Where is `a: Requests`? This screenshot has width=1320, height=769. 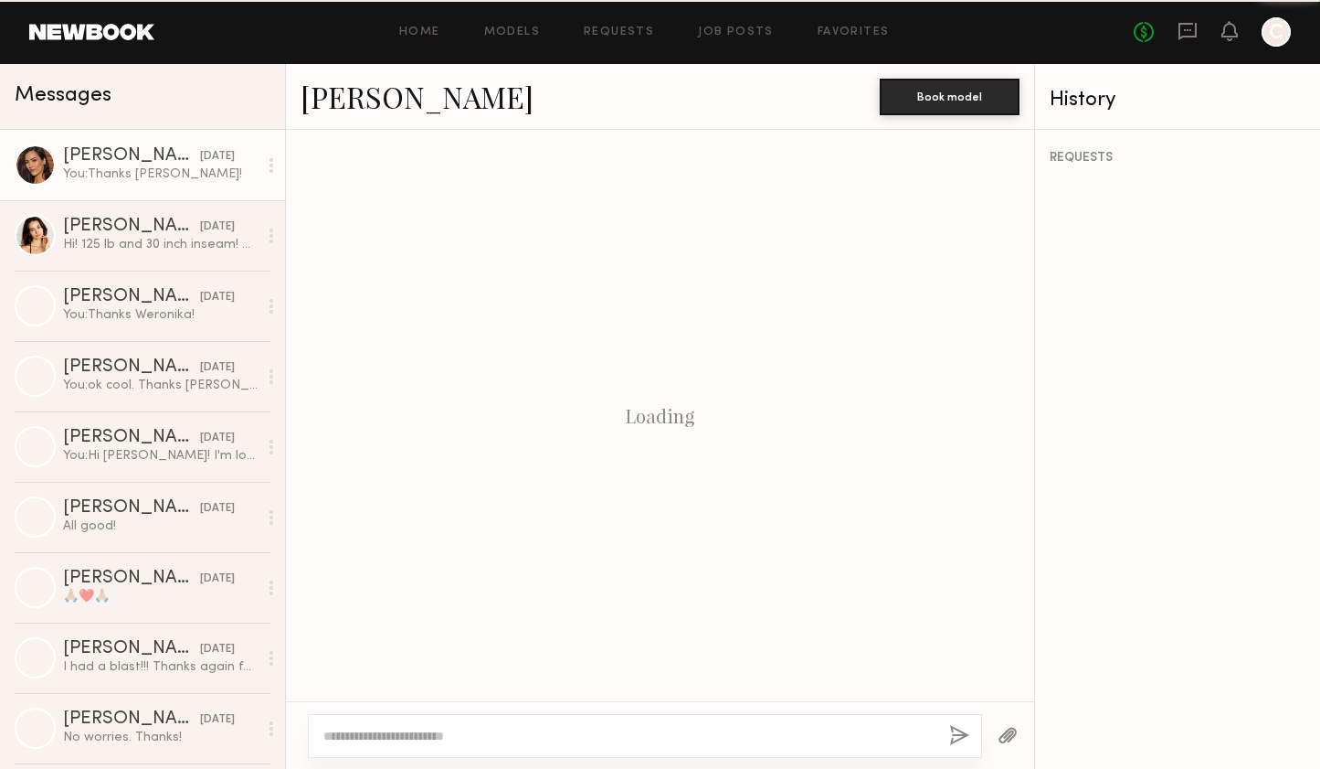
a: Requests is located at coordinates (619, 32).